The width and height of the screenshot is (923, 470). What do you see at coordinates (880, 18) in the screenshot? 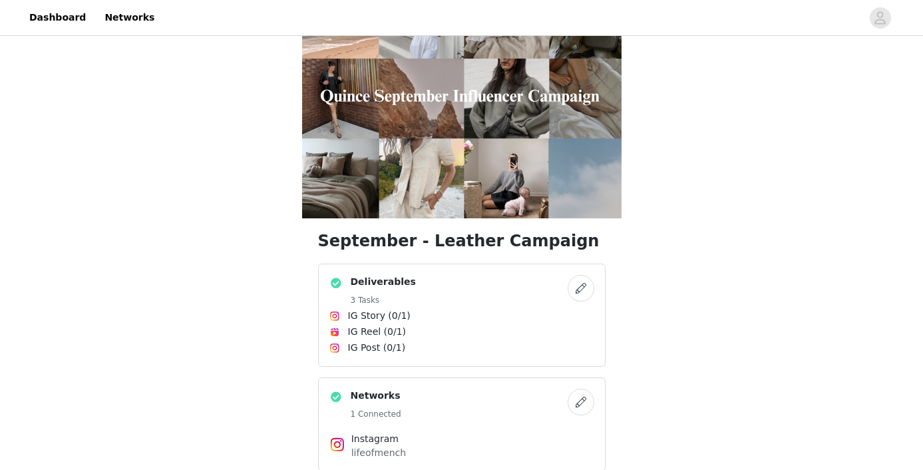
I see `div: avatar` at bounding box center [880, 18].